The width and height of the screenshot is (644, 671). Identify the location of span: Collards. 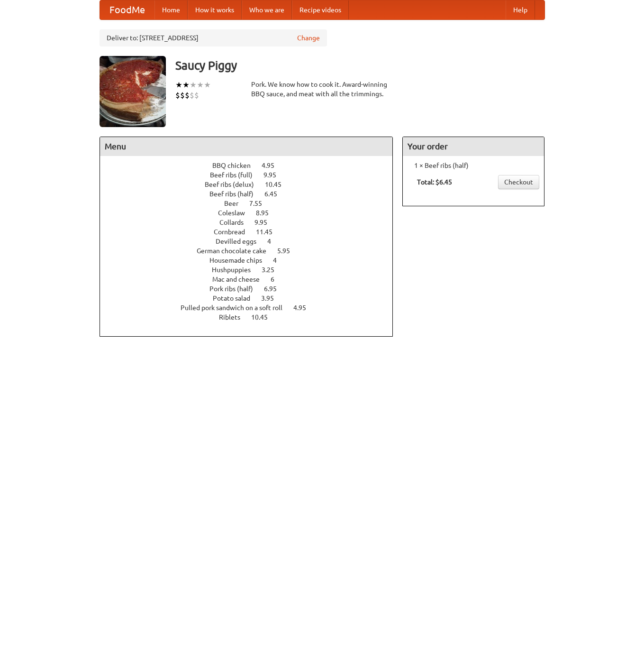
(236, 222).